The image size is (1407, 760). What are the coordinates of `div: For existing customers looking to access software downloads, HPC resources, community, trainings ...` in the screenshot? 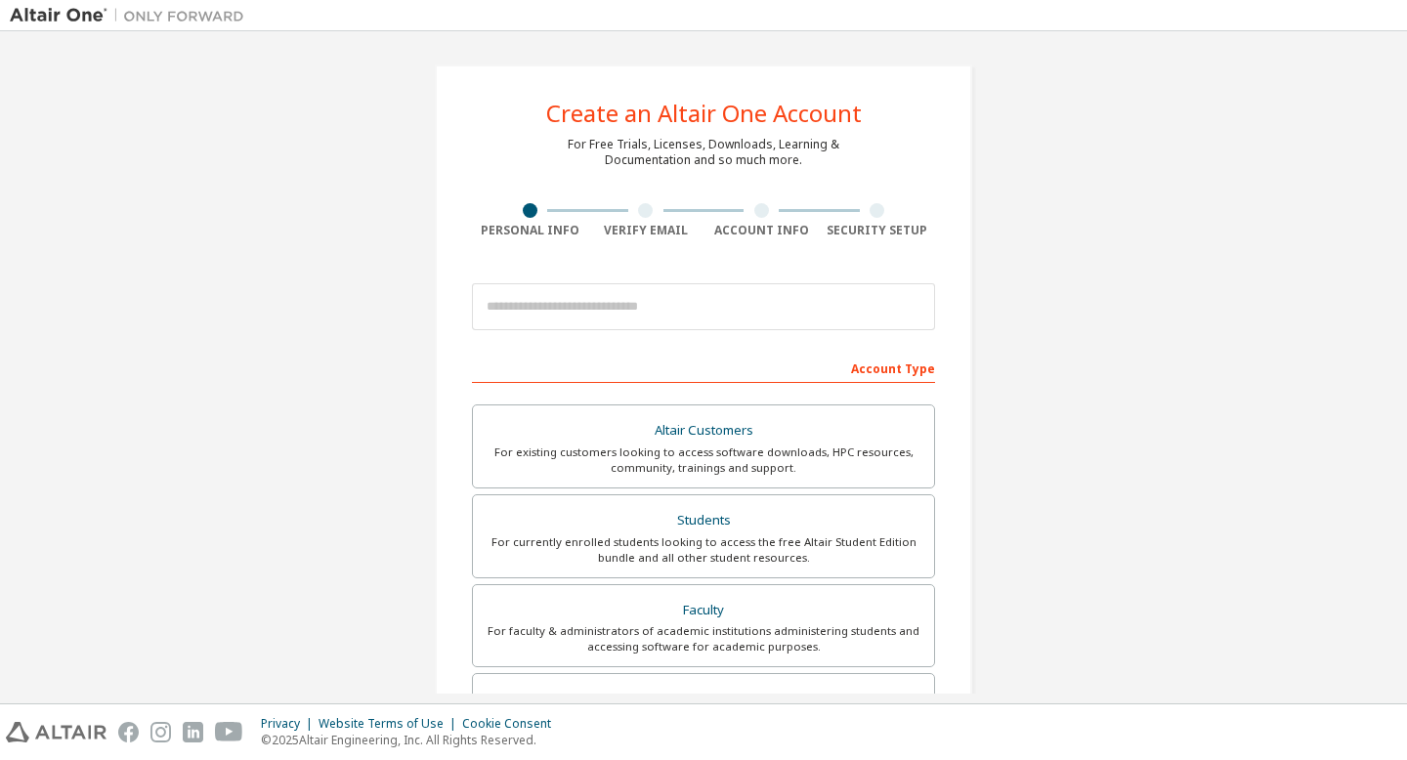 It's located at (703, 460).